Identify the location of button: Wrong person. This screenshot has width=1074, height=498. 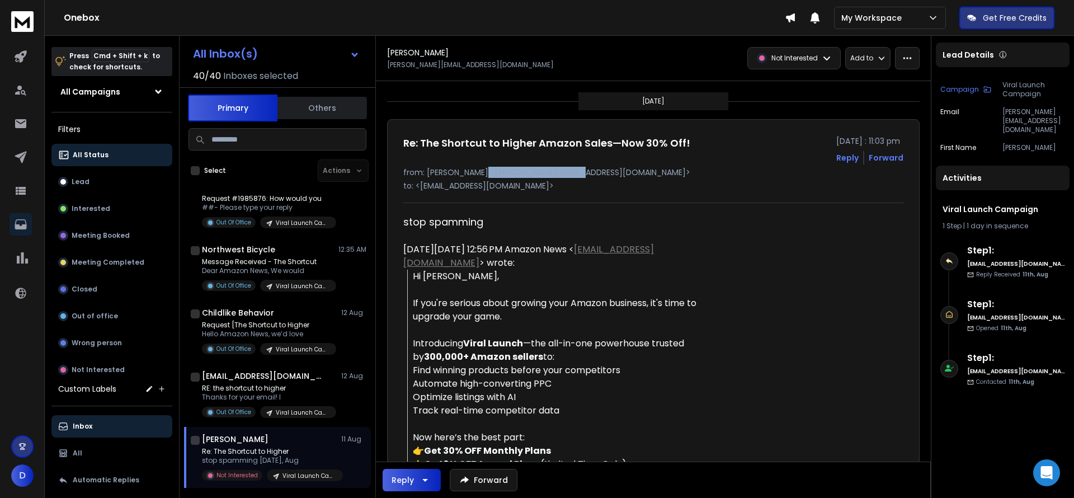
(112, 343).